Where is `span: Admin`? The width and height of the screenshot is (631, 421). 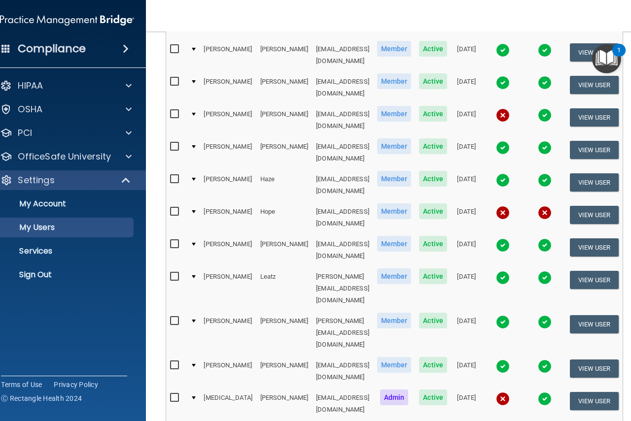 span: Admin is located at coordinates (394, 398).